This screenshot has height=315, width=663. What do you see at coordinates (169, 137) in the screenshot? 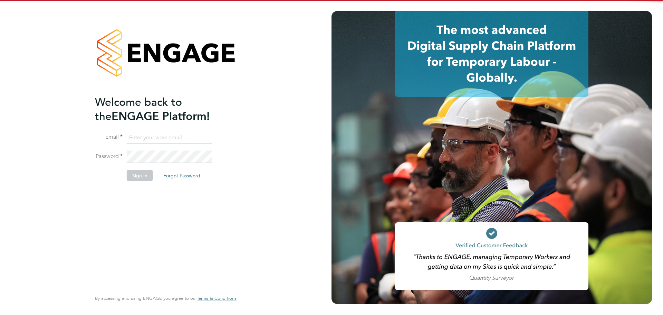
I see `input: Enter your work email...` at bounding box center [169, 137].